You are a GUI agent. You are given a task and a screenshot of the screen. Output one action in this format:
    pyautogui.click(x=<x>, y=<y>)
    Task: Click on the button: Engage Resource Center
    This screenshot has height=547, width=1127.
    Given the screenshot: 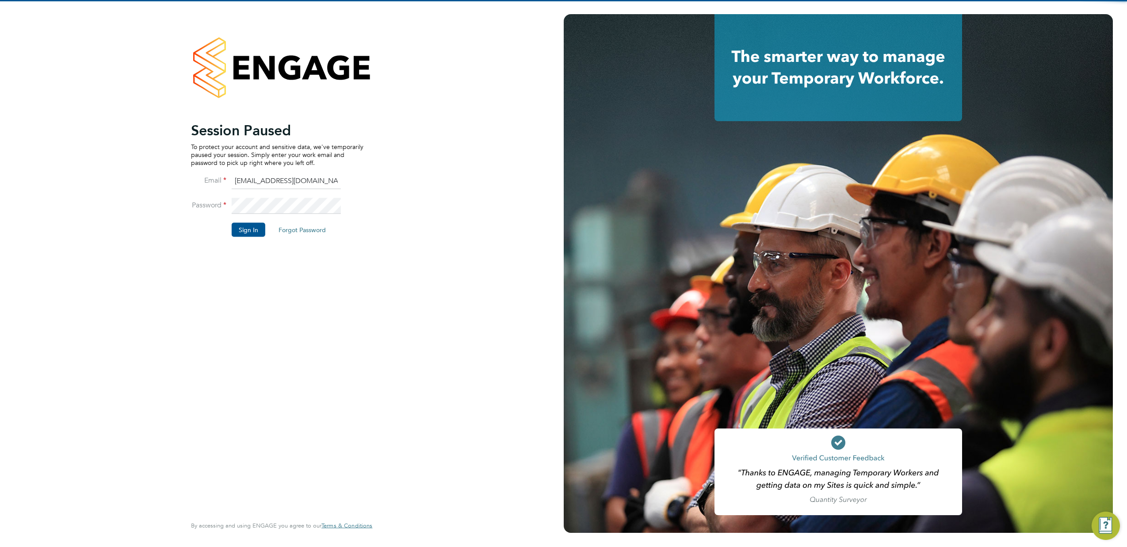 What is the action you would take?
    pyautogui.click(x=1106, y=526)
    